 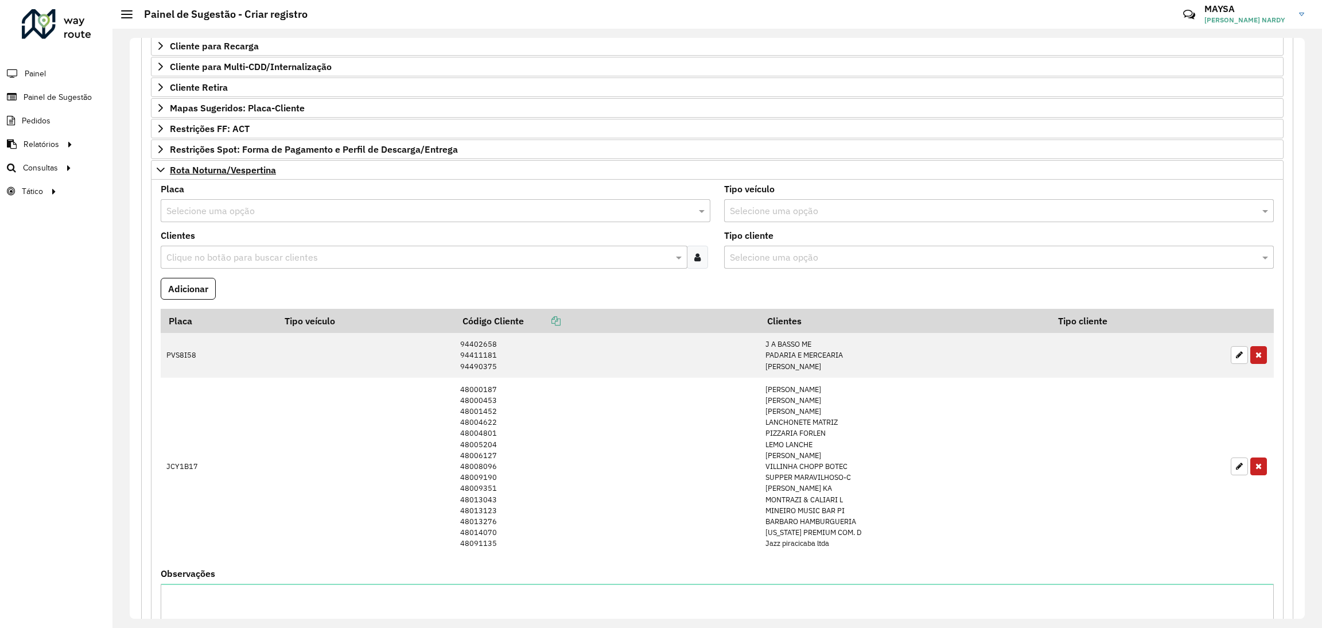 What do you see at coordinates (1189, 14) in the screenshot?
I see `a: Contato Rápido` at bounding box center [1189, 14].